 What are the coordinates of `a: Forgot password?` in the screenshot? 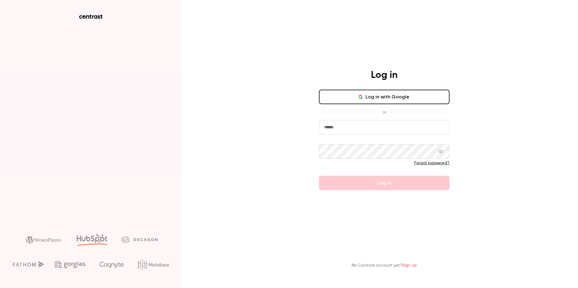 It's located at (431, 163).